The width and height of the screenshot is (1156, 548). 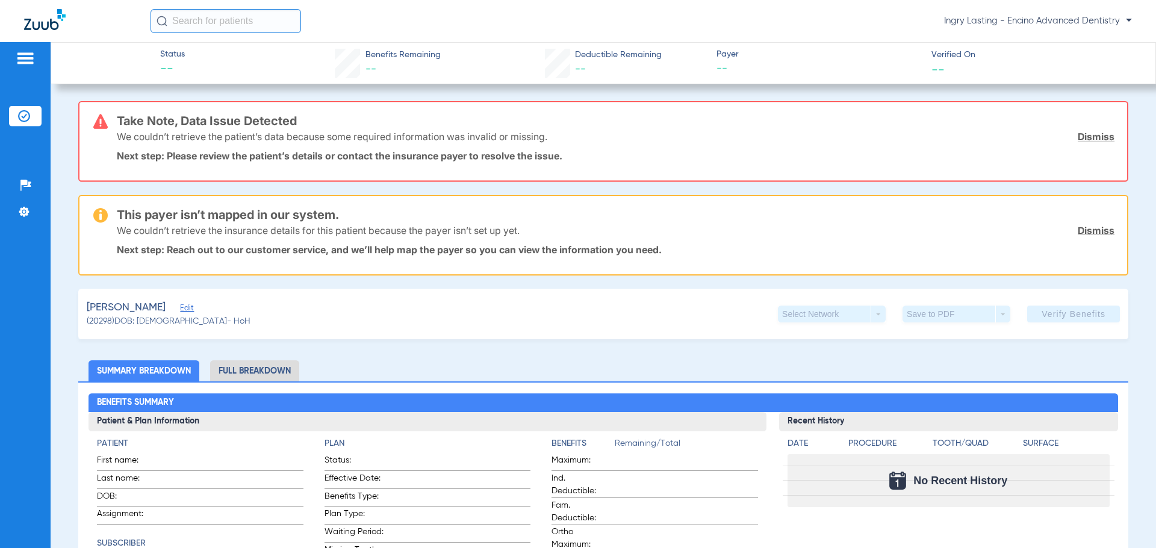 What do you see at coordinates (581, 512) in the screenshot?
I see `span: Fam. Deductible:` at bounding box center [581, 512].